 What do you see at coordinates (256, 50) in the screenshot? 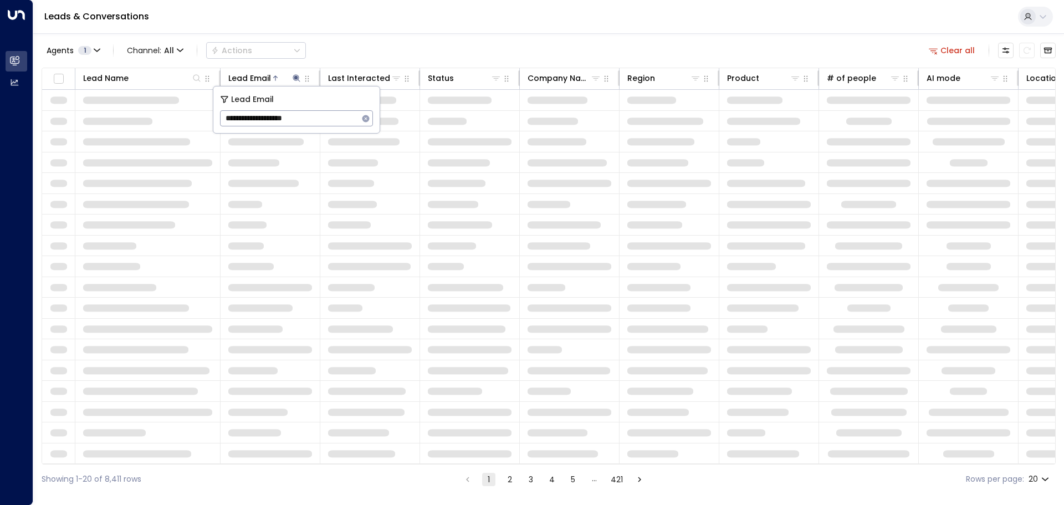
I see `div: Button group with a nested menu` at bounding box center [256, 50].